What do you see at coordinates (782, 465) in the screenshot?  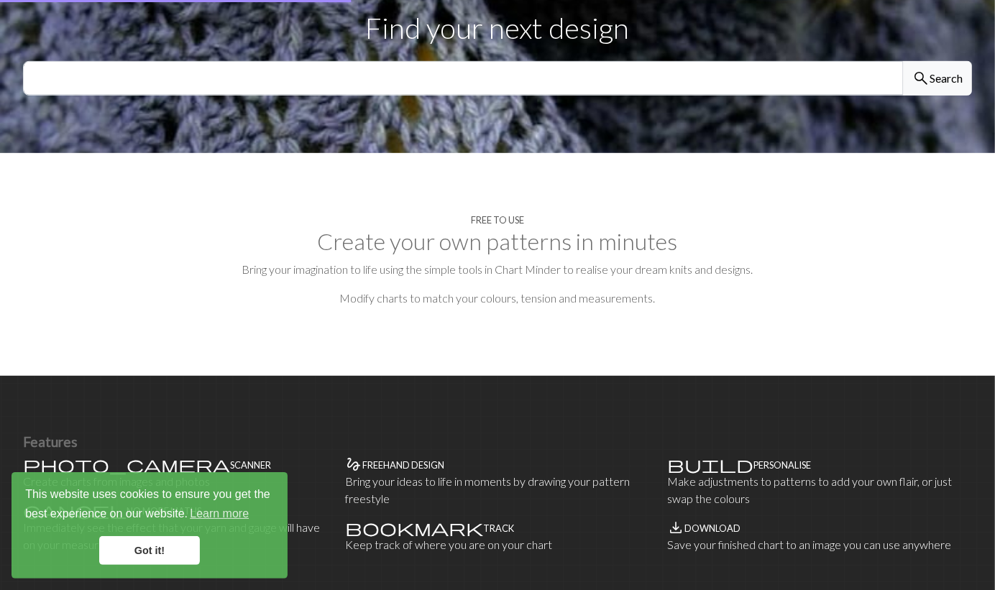 I see `h4: Personalise` at bounding box center [782, 465].